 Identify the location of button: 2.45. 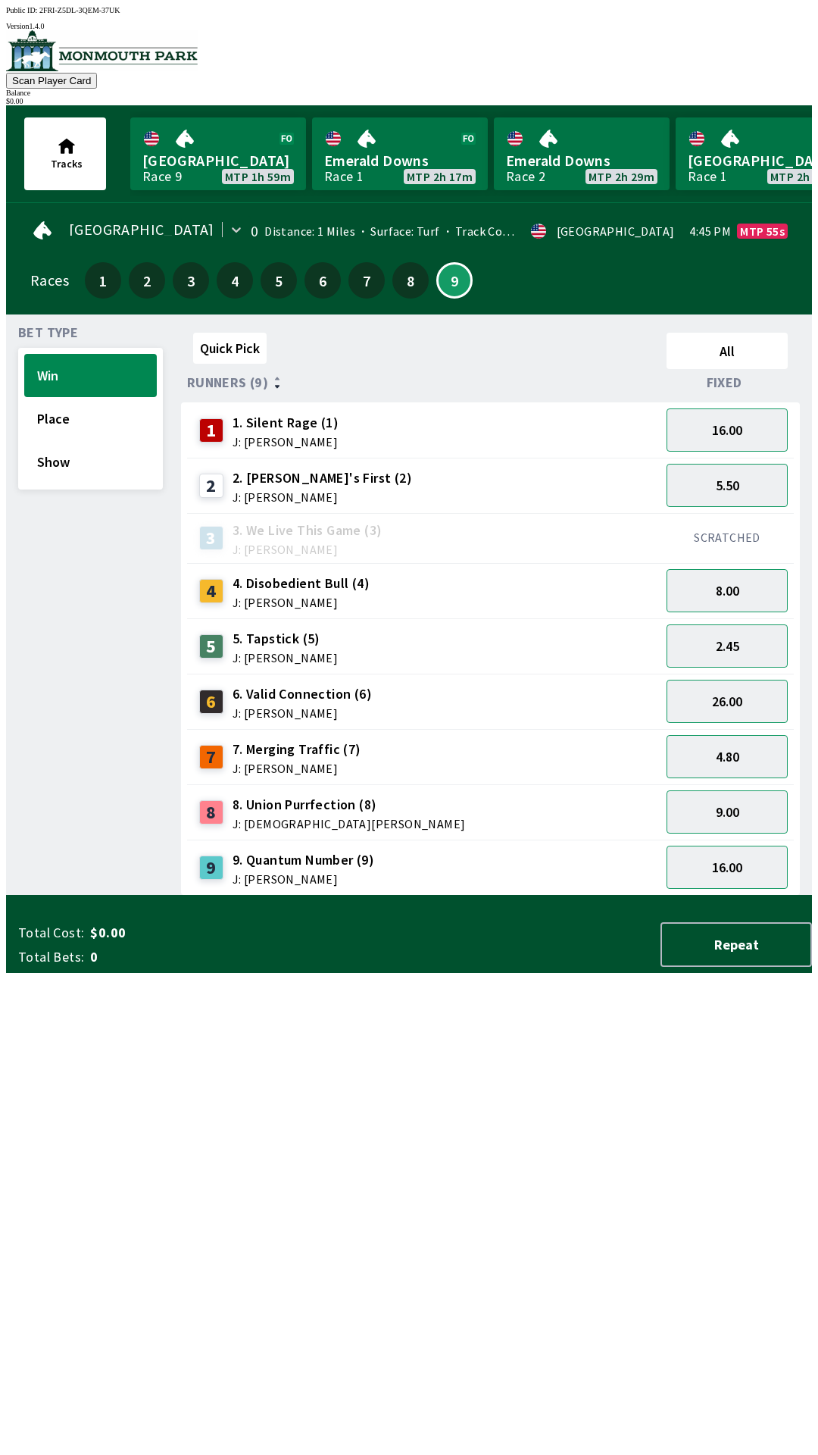
(727, 645).